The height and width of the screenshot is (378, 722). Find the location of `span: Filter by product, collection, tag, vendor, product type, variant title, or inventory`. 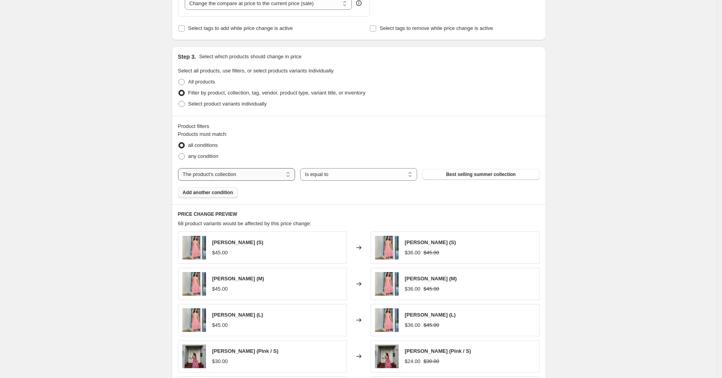

span: Filter by product, collection, tag, vendor, product type, variant title, or inventory is located at coordinates (277, 93).